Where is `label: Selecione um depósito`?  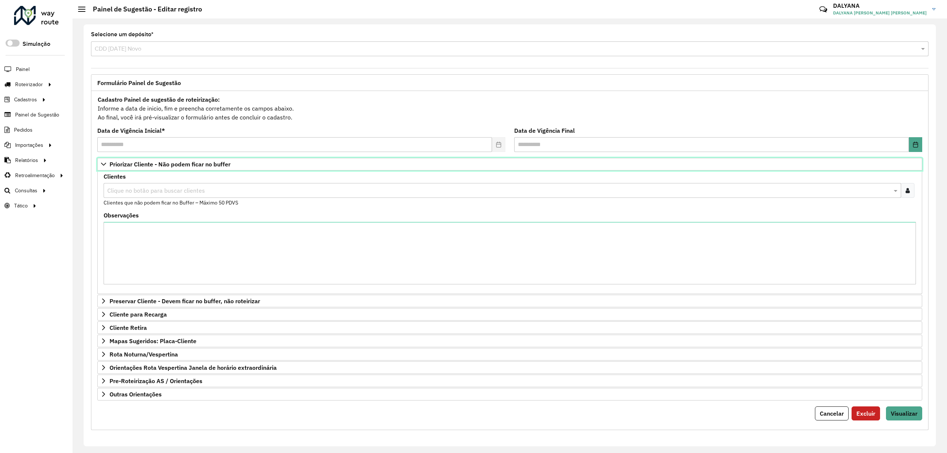
label: Selecione um depósito is located at coordinates (122, 34).